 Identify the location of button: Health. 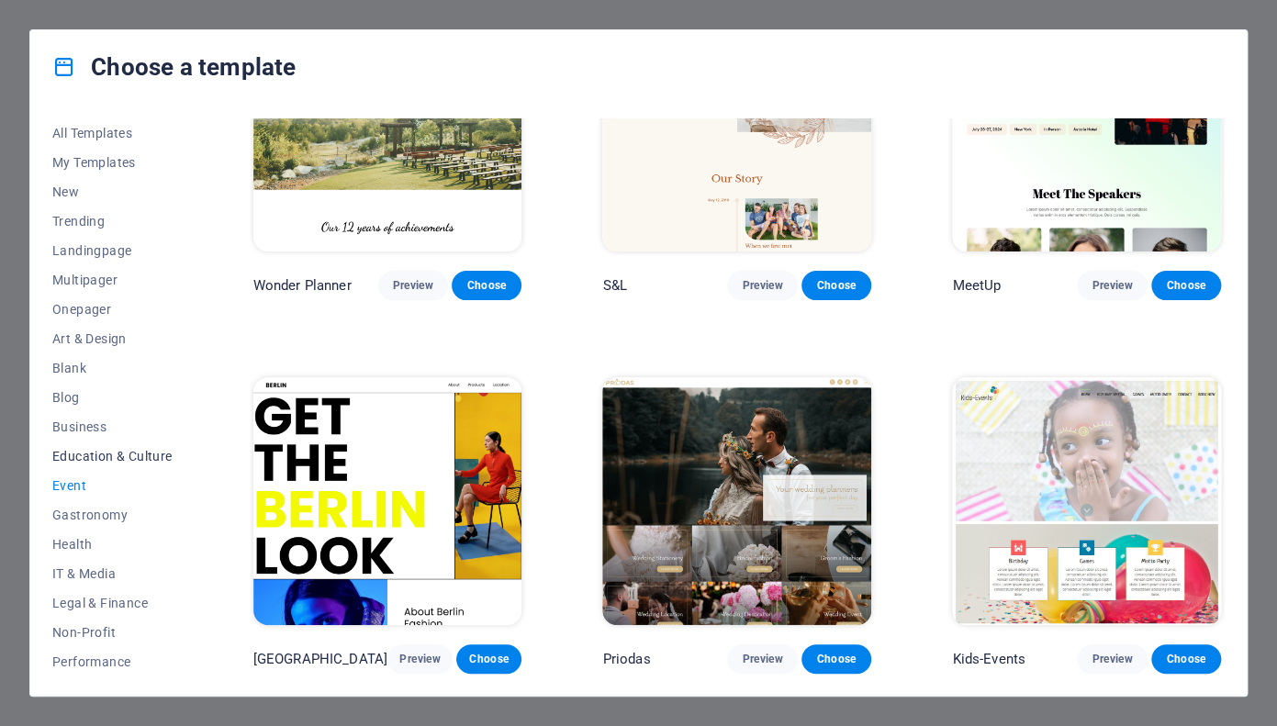
(112, 545).